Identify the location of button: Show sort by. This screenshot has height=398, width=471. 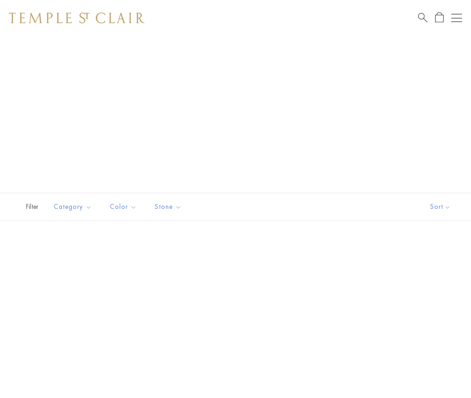
(441, 207).